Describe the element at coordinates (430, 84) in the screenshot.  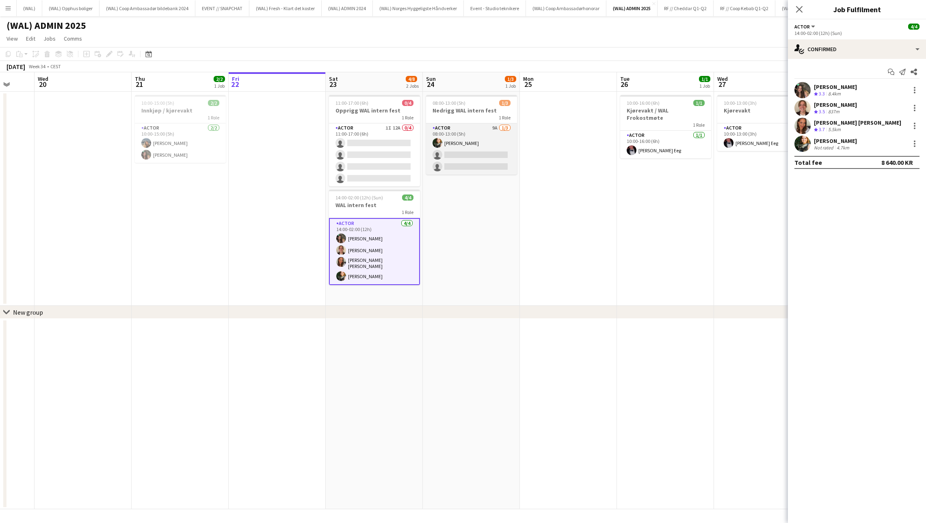
I see `span: 24` at that location.